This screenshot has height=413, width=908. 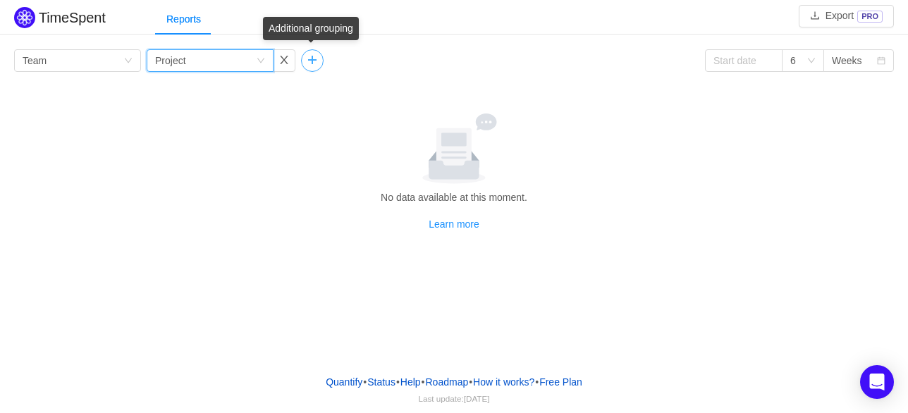 What do you see at coordinates (744, 61) in the screenshot?
I see `input: Start date` at bounding box center [744, 61].